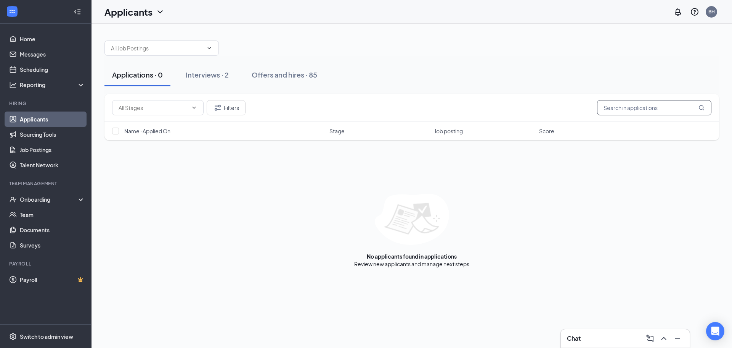 This screenshot has width=732, height=348. I want to click on a: Applicants, so click(52, 119).